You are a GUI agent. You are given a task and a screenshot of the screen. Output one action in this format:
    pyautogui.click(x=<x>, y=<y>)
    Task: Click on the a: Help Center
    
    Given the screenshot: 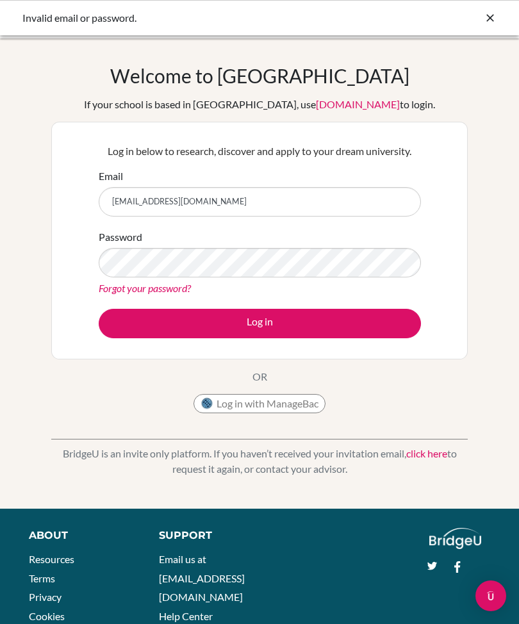 What is the action you would take?
    pyautogui.click(x=186, y=616)
    